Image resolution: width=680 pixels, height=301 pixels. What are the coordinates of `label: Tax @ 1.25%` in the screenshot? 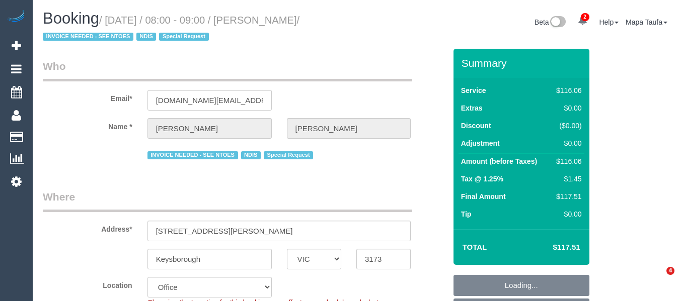 It's located at (482, 179).